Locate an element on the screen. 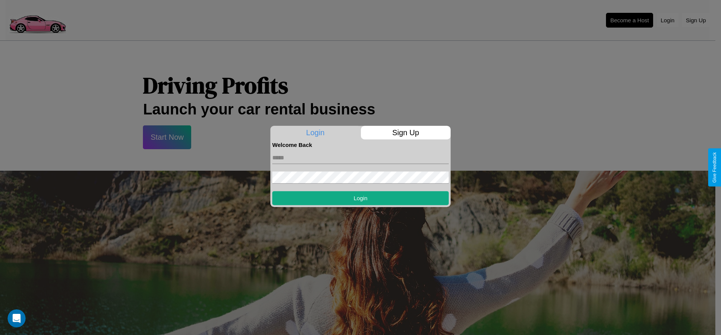 This screenshot has height=335, width=721. button: Login is located at coordinates (361, 198).